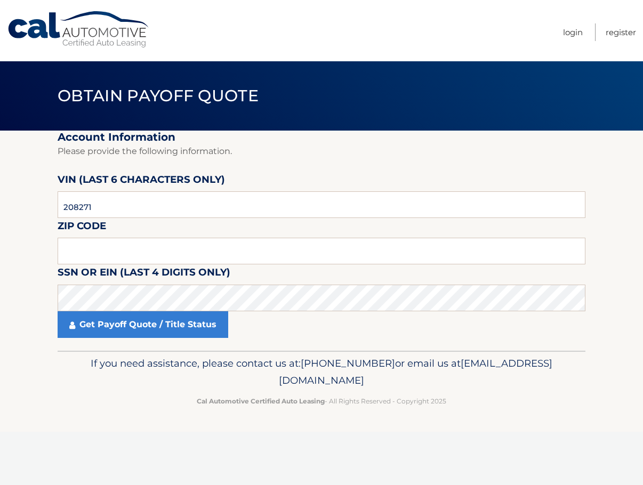 The width and height of the screenshot is (643, 485). Describe the element at coordinates (261, 401) in the screenshot. I see `strong: Cal Automotive Certified Auto Leasing` at that location.